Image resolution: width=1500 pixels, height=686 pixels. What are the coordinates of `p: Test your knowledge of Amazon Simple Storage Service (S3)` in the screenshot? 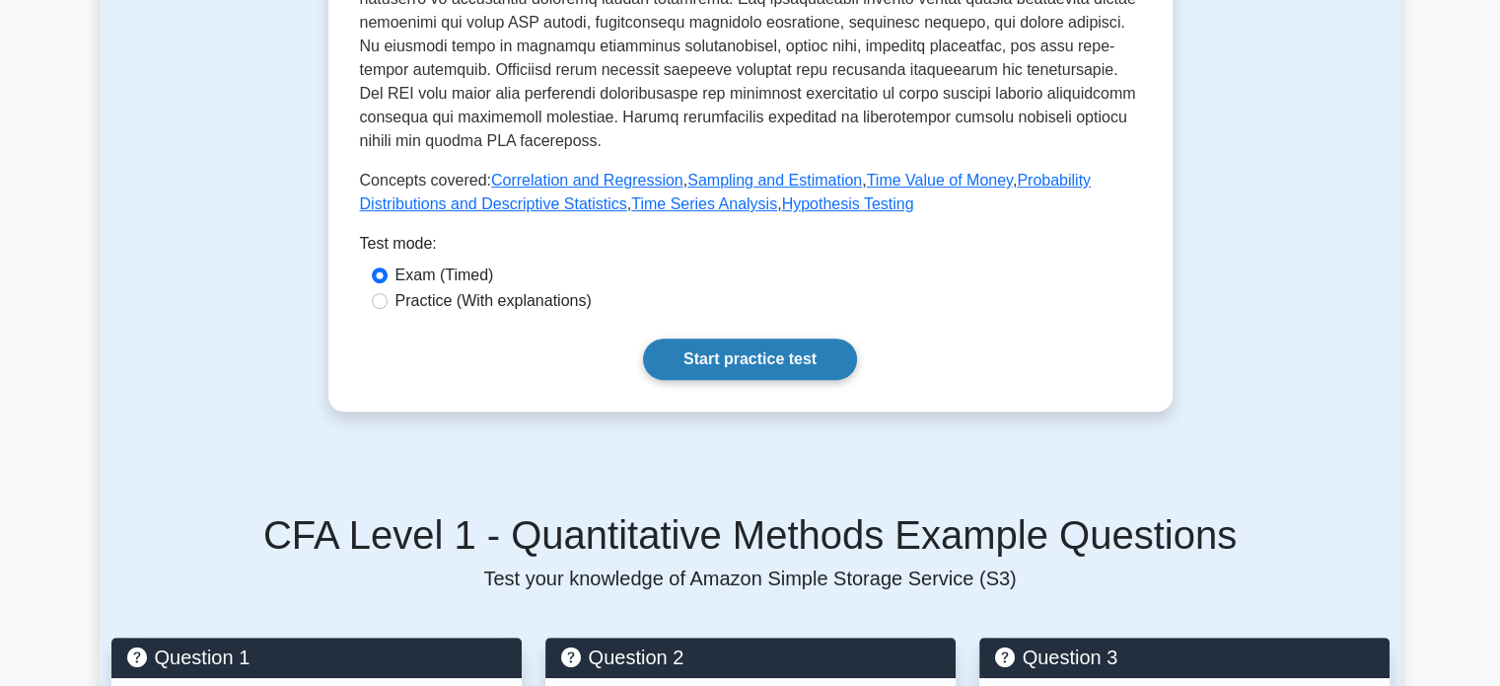 It's located at (751, 578).